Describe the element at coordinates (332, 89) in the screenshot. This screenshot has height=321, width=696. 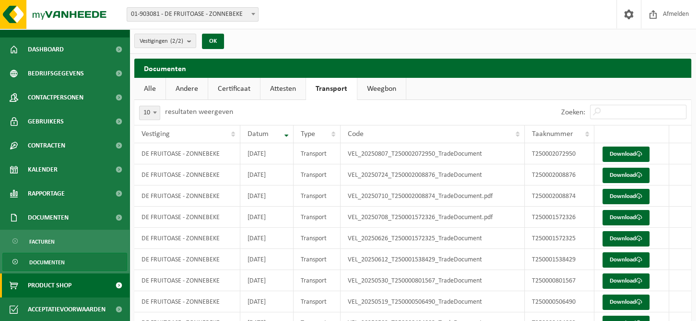
I see `a: Transport` at that location.